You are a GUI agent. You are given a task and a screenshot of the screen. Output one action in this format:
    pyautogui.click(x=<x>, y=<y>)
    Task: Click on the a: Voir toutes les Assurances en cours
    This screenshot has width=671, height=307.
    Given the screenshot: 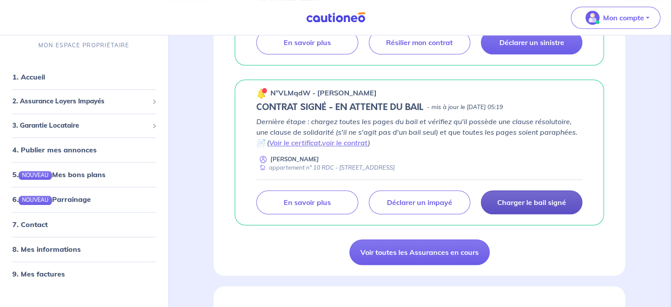 What is the action you would take?
    pyautogui.click(x=420, y=252)
    